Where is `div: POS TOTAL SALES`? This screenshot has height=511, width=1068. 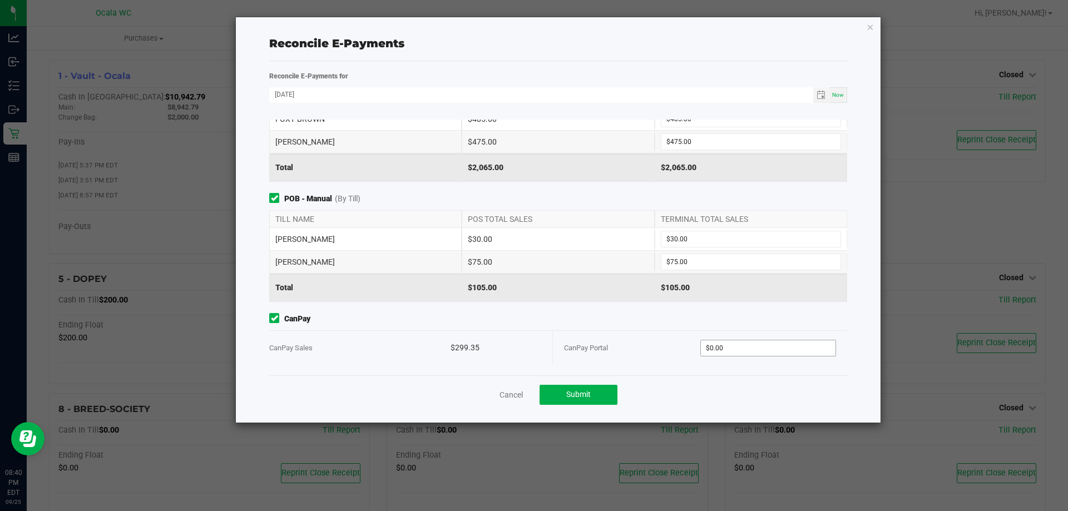
div: POS TOTAL SALES is located at coordinates (558, 219).